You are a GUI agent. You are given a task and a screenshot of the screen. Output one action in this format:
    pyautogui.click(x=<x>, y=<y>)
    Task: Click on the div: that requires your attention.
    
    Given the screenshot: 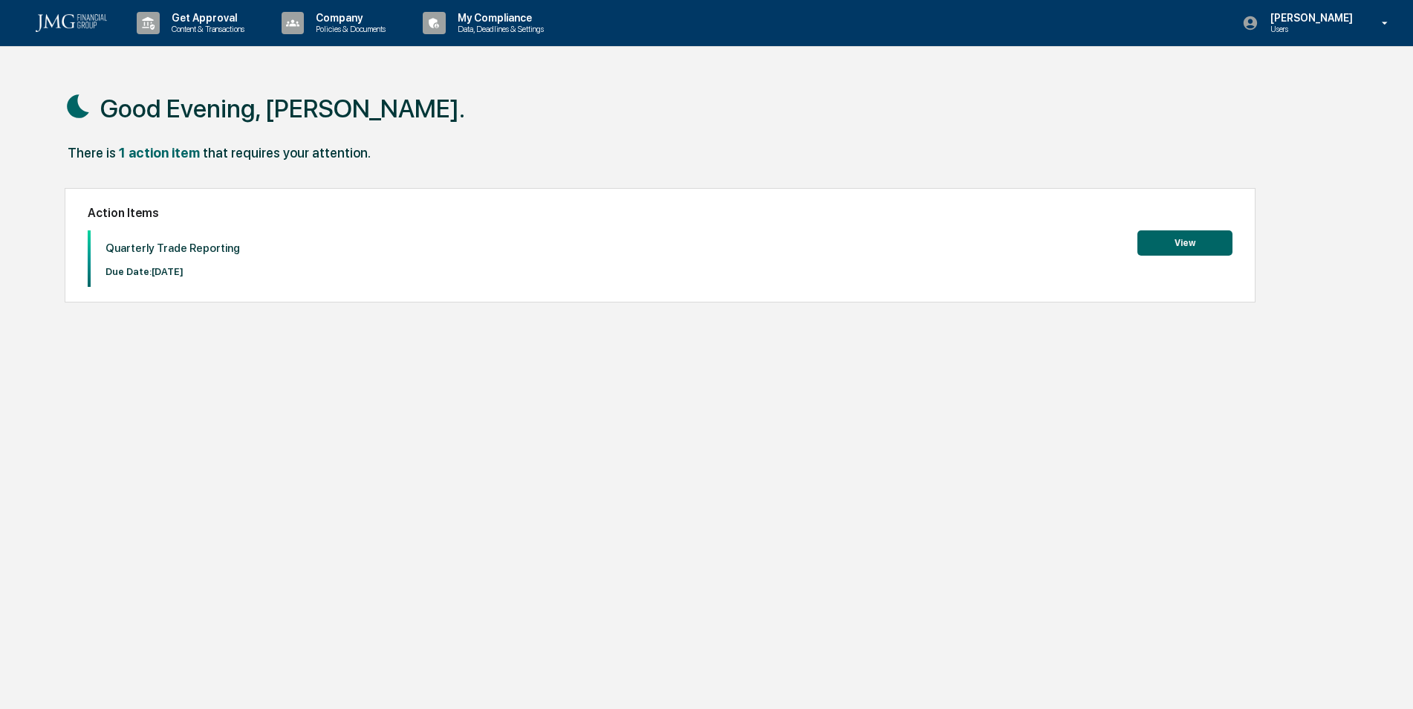 What is the action you would take?
    pyautogui.click(x=287, y=152)
    